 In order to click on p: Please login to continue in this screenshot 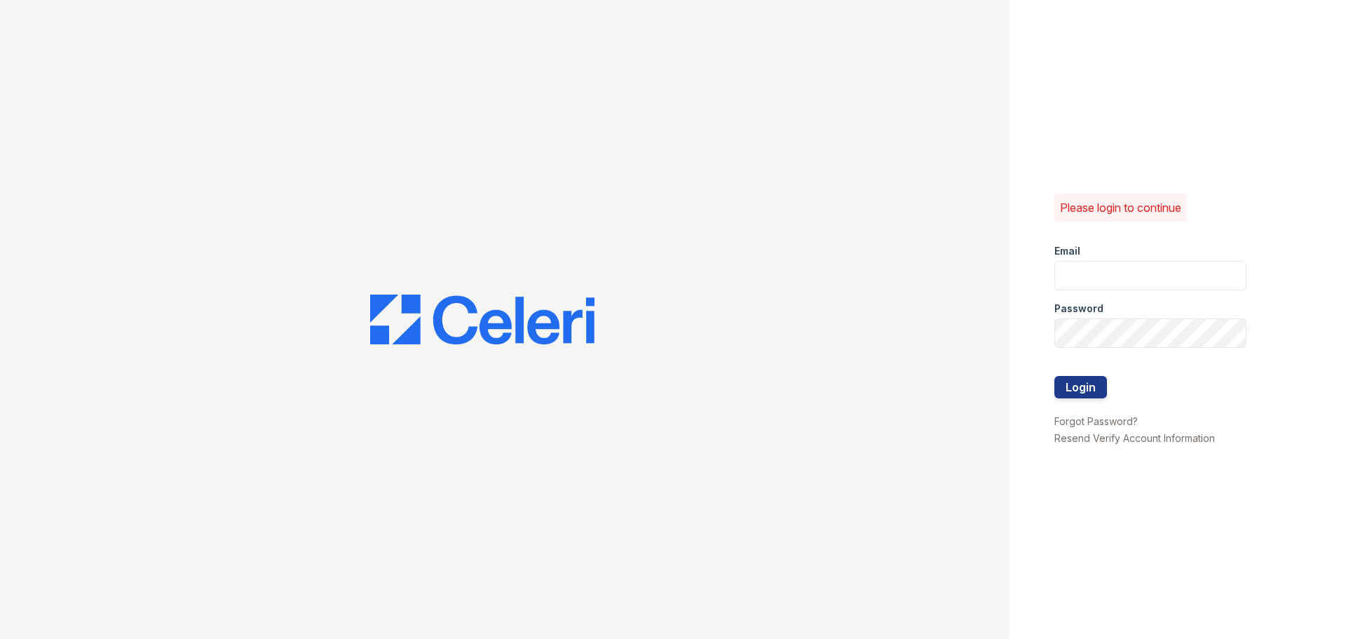, I will do `click(1120, 208)`.